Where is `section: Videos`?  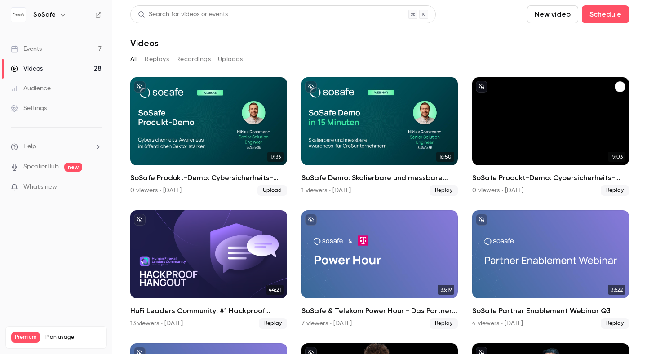
section: Videos is located at coordinates (380, 177).